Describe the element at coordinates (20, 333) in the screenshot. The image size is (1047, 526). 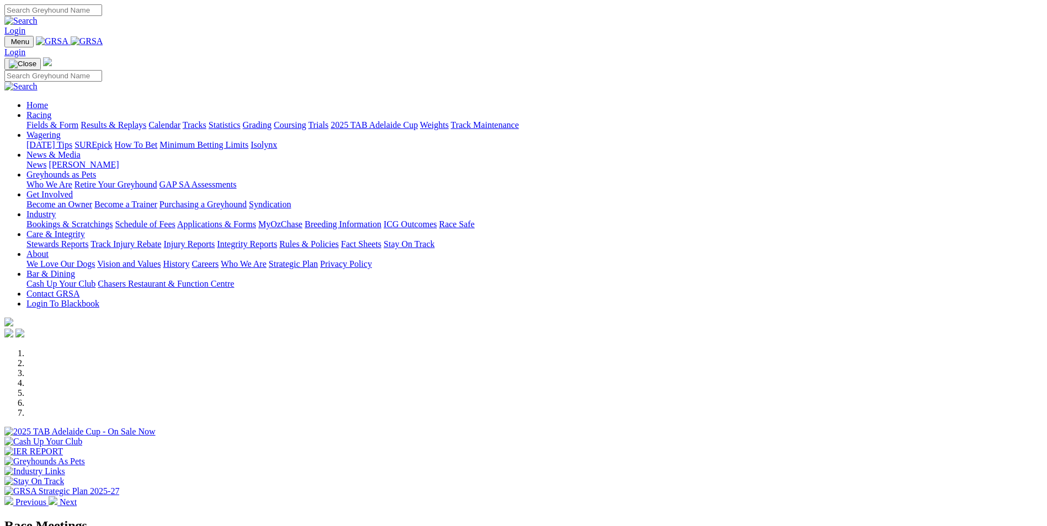
I see `img: twitter.svg` at that location.